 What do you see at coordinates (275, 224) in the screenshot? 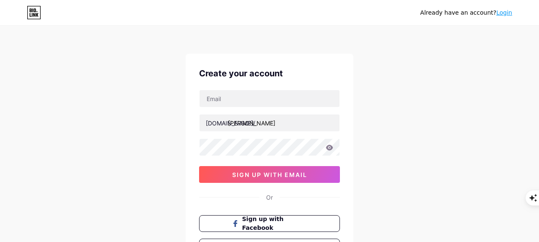
I see `span: Sign up with Facebook` at bounding box center [275, 224].